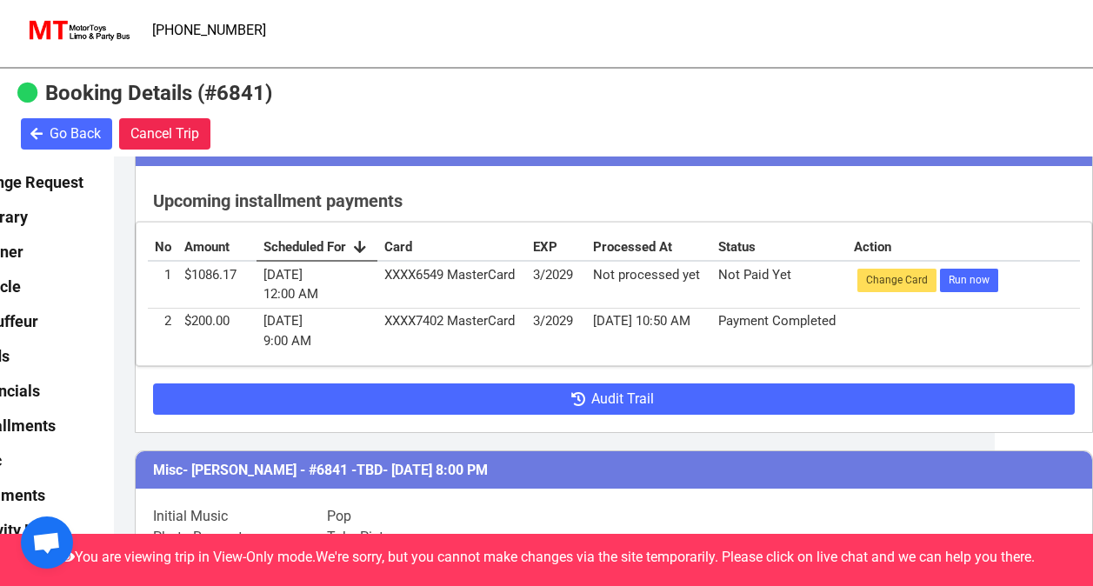  What do you see at coordinates (649, 285) in the screenshot?
I see `td: Not processed yet` at bounding box center [649, 285].